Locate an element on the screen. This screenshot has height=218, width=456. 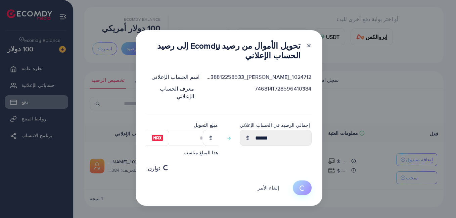
img: صورة is located at coordinates (157, 138).